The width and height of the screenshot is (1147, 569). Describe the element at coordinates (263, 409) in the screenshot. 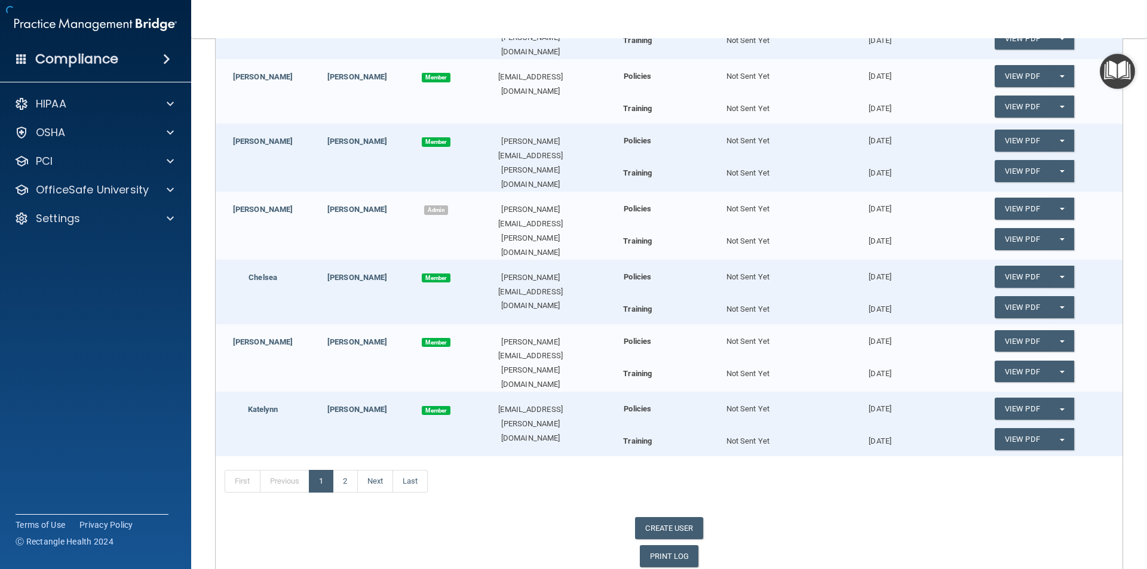

I see `a: Katelynn` at that location.